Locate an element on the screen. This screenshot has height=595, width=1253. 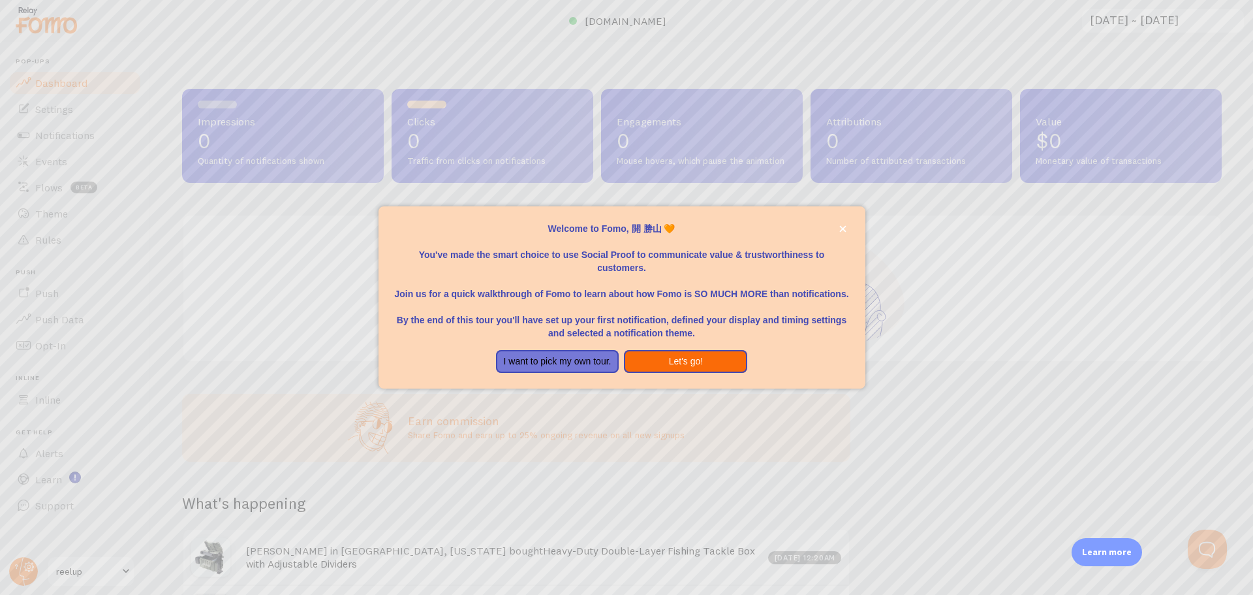
p: Learn more is located at coordinates (1107, 552).